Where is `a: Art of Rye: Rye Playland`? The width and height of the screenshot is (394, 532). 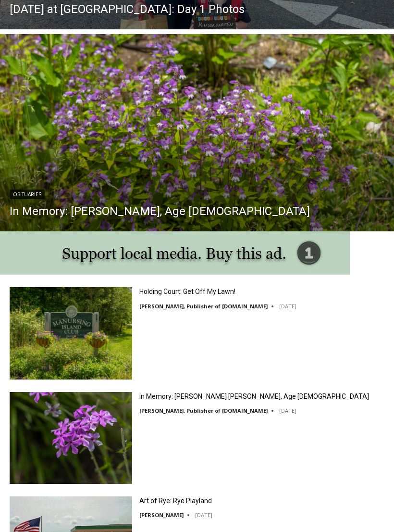 a: Art of Rye: Rye Playland is located at coordinates (176, 501).